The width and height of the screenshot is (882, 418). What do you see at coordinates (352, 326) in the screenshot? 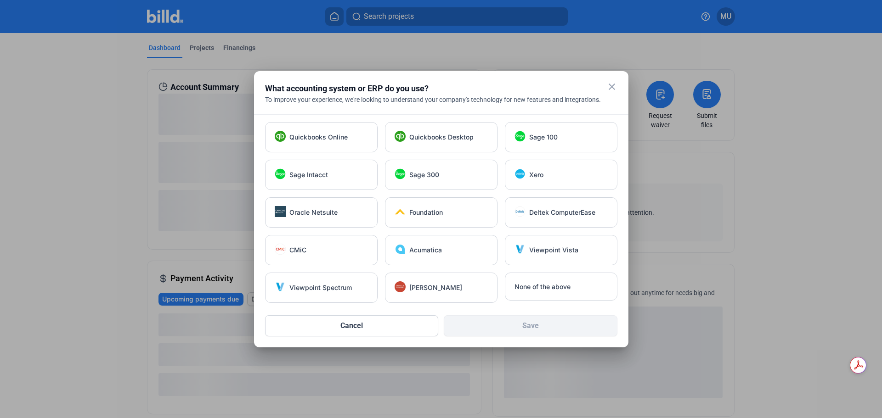
I see `button: Cancel` at bounding box center [352, 326].